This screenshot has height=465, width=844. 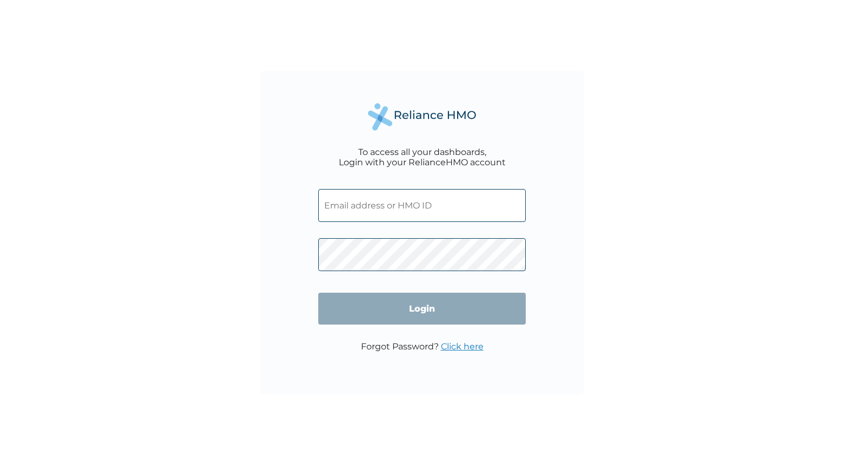 I want to click on p: Forgot Password?, so click(x=422, y=346).